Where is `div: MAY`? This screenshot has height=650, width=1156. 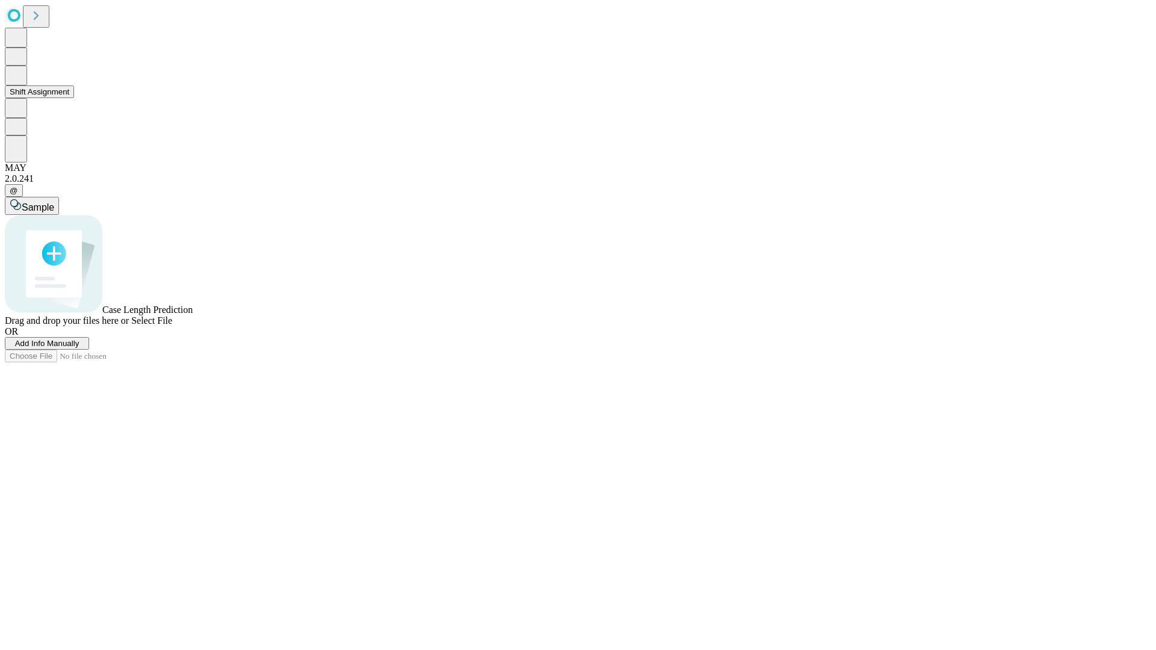
div: MAY is located at coordinates (578, 168).